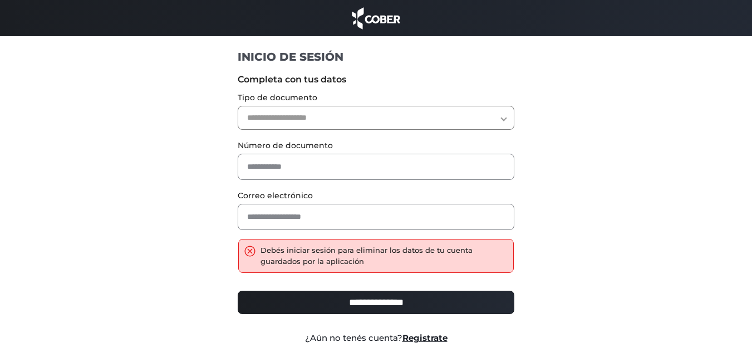  I want to click on label: Correo electrónico, so click(376, 195).